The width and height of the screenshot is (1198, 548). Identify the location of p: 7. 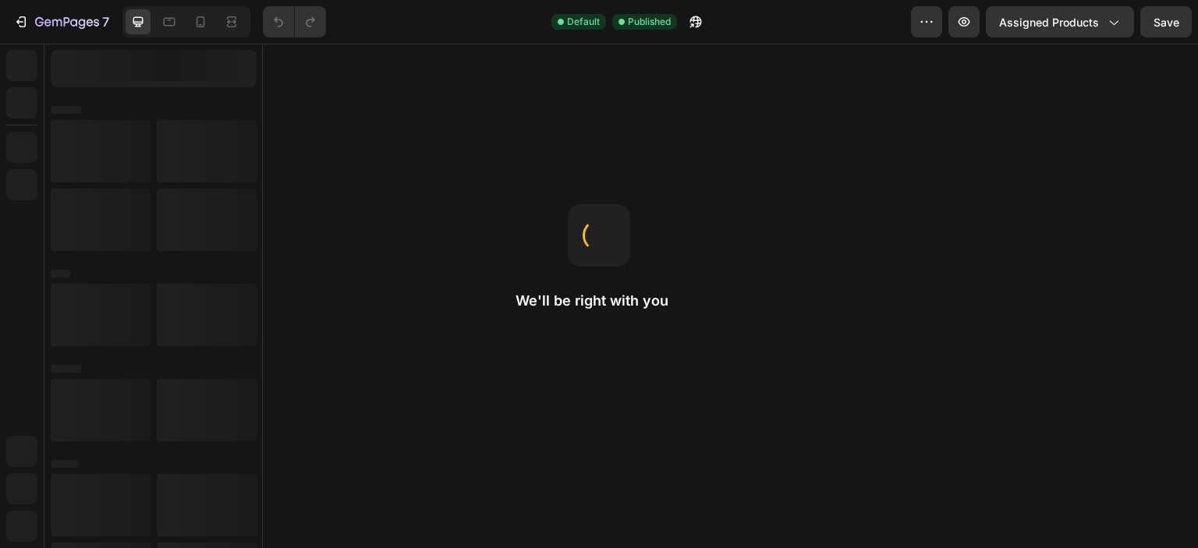
(105, 22).